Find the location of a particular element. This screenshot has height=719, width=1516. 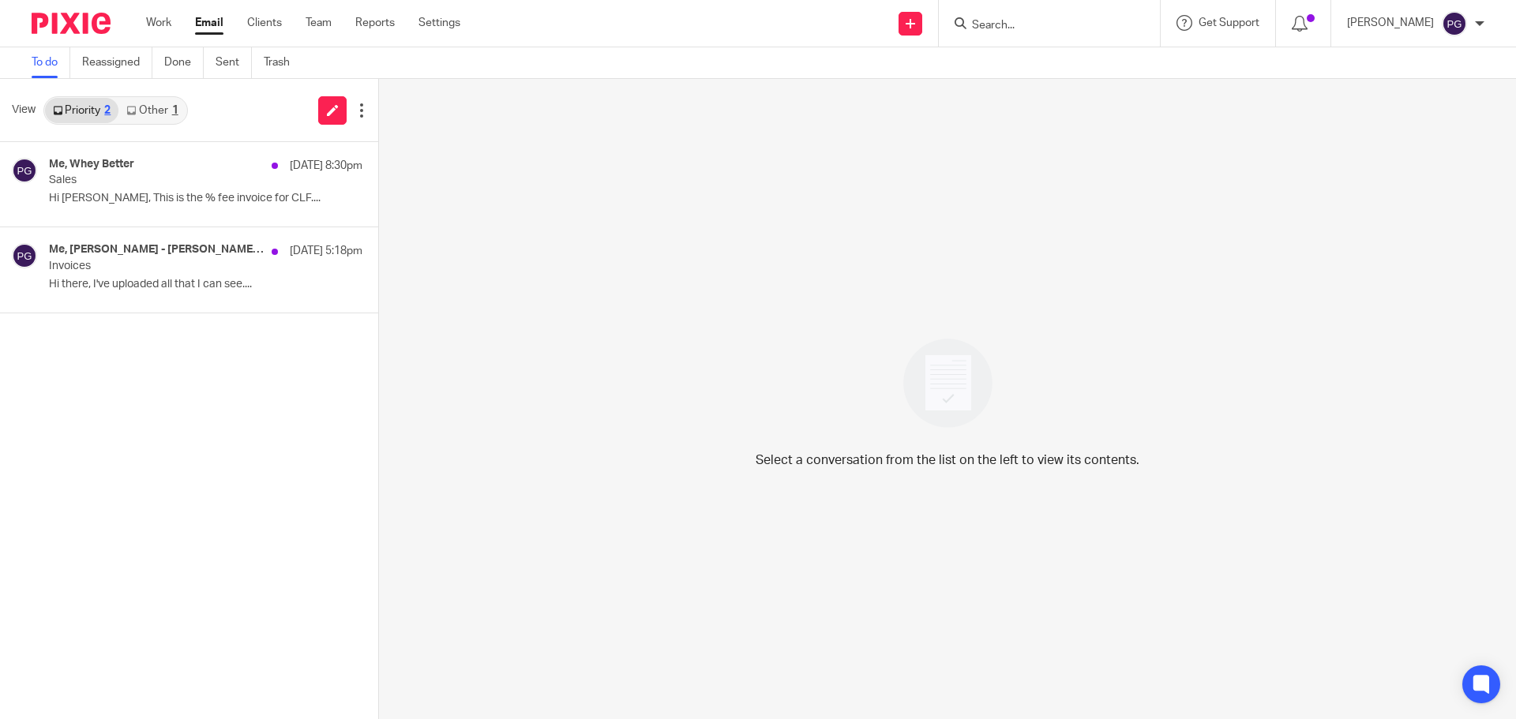

h4: Me, Whey Better is located at coordinates (92, 164).